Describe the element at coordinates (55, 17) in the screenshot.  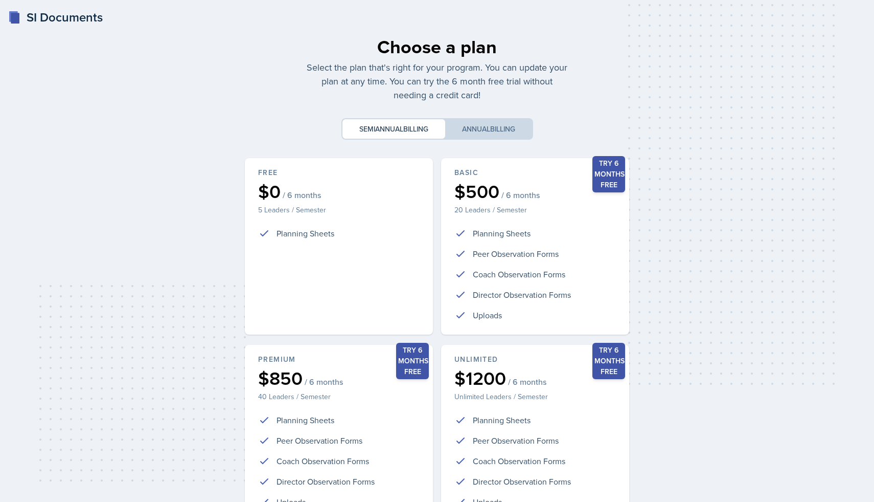
I see `a: SI Documents` at that location.